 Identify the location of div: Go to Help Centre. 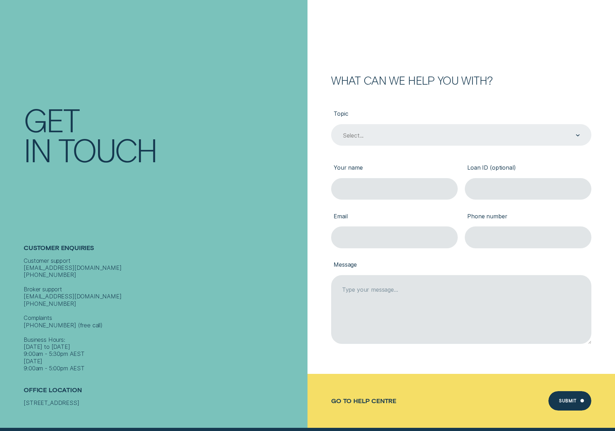
(364, 401).